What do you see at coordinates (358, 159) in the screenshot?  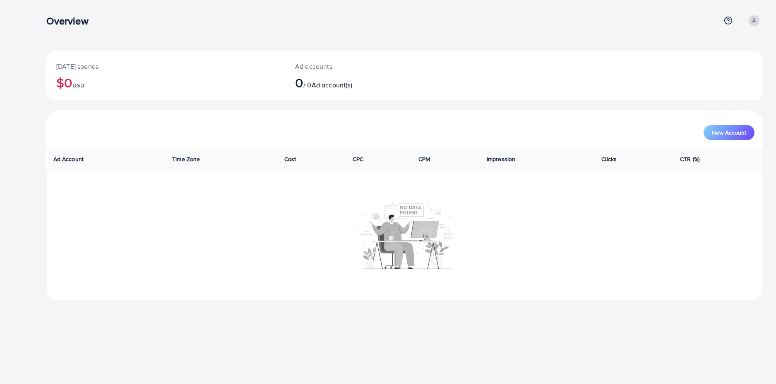 I see `span: CPC` at bounding box center [358, 159].